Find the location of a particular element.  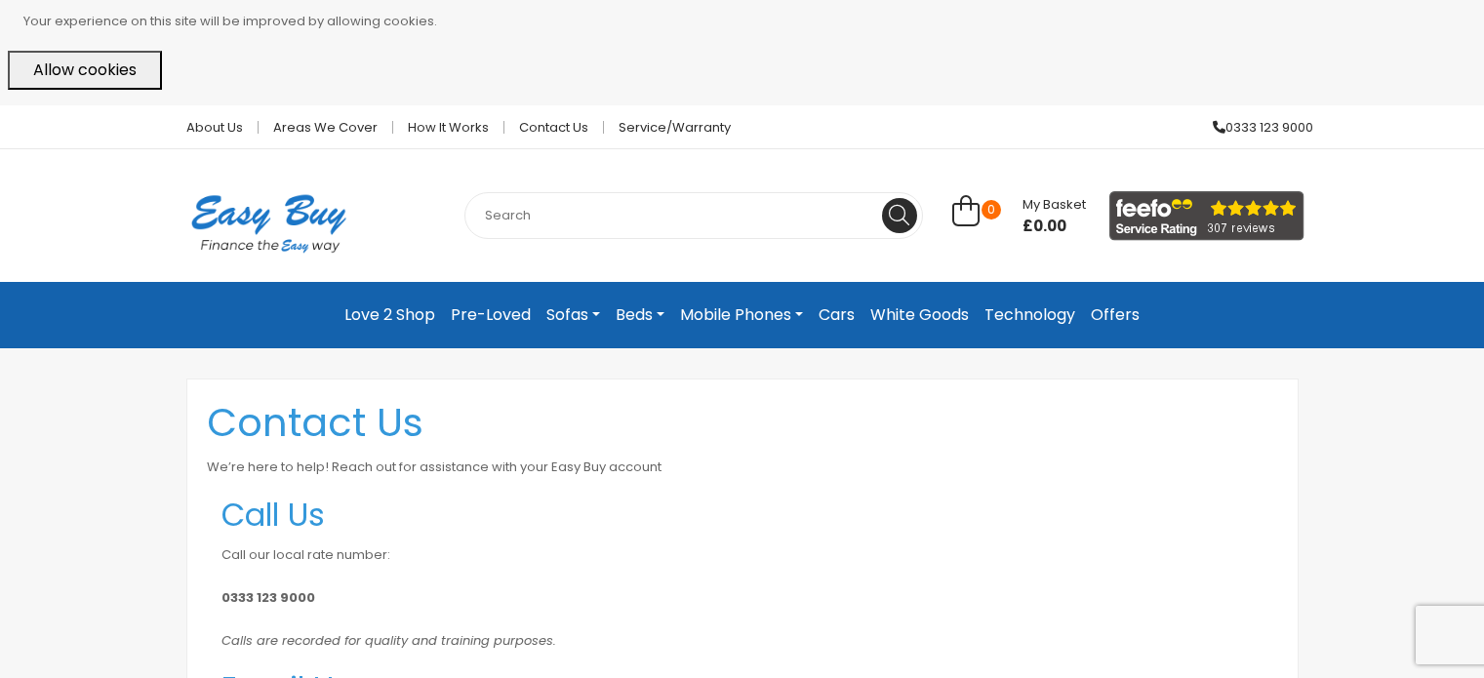

a: 0 My Basket £0.00 is located at coordinates (1019, 217).